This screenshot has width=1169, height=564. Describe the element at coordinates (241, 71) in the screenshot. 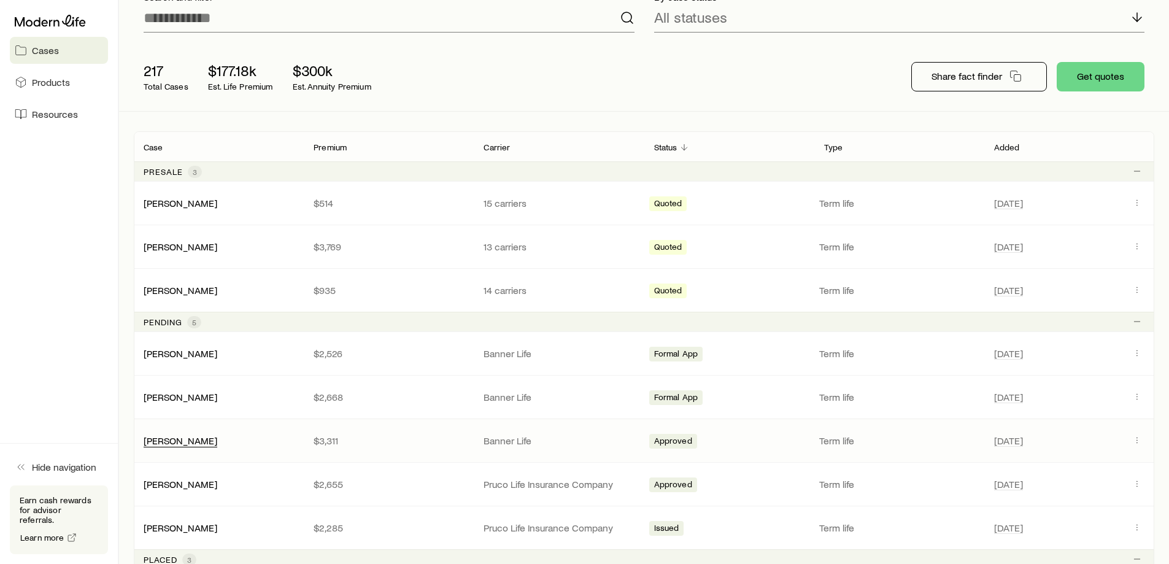

I see `p: $177.18k` at that location.